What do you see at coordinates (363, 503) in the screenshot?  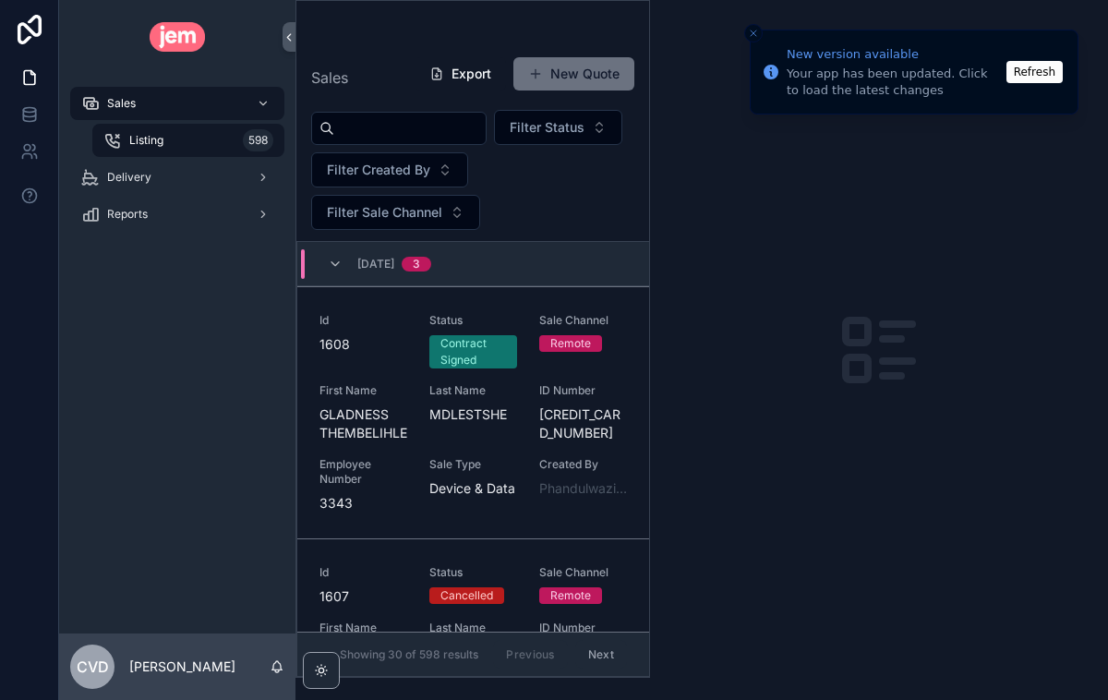 I see `span: 3343` at bounding box center [363, 503].